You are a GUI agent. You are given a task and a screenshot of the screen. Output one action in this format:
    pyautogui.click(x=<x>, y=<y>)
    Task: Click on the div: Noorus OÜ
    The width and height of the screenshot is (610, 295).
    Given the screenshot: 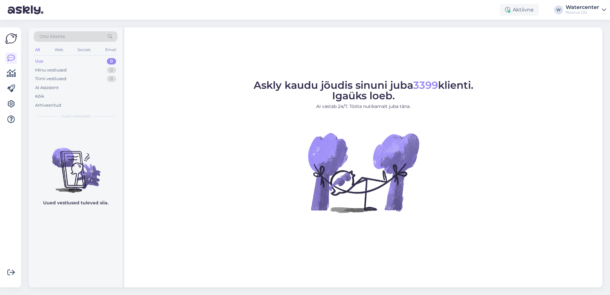 What is the action you would take?
    pyautogui.click(x=582, y=12)
    